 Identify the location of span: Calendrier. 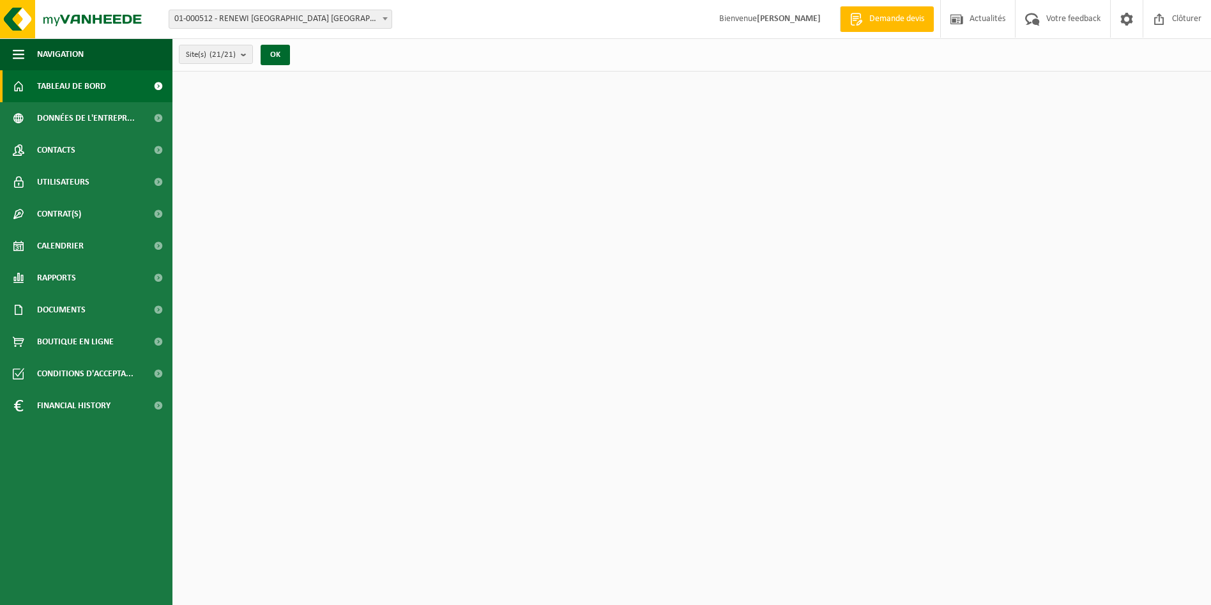
(60, 246).